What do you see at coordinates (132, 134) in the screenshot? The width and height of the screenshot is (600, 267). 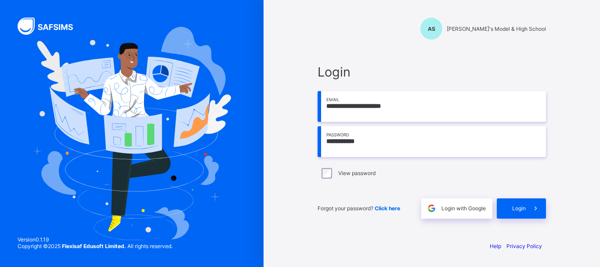 I see `img: Hero Image` at bounding box center [132, 134].